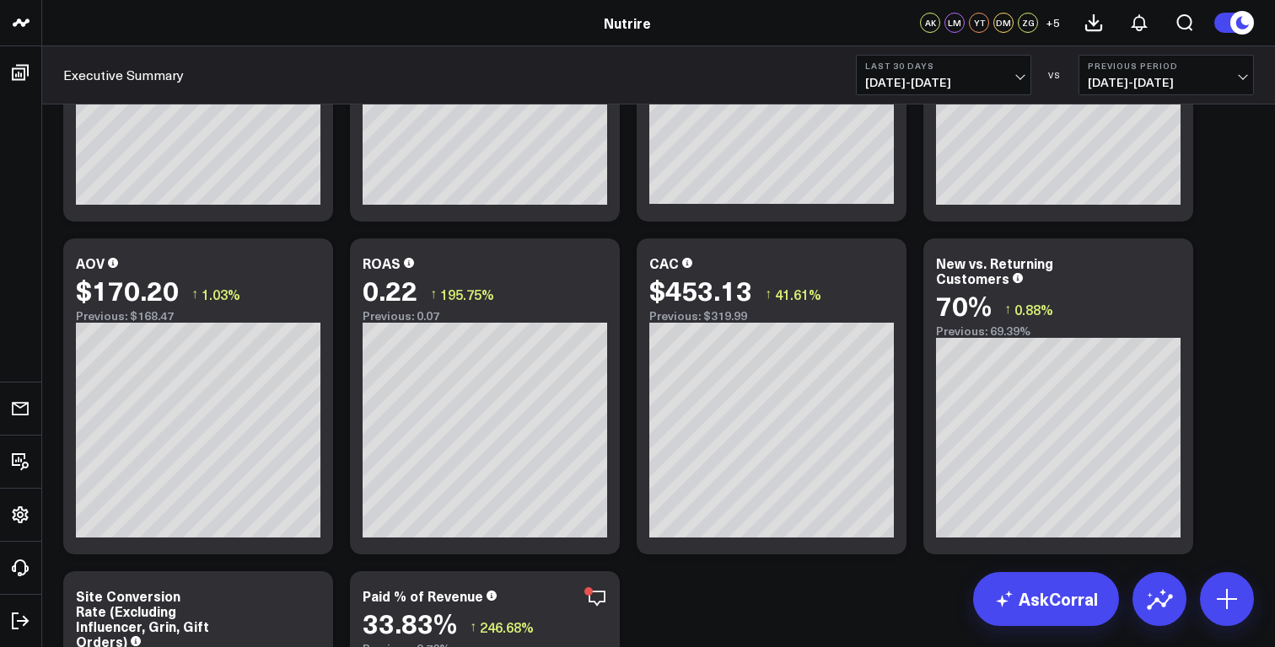 The height and width of the screenshot is (647, 1275). I want to click on div: AK, so click(930, 23).